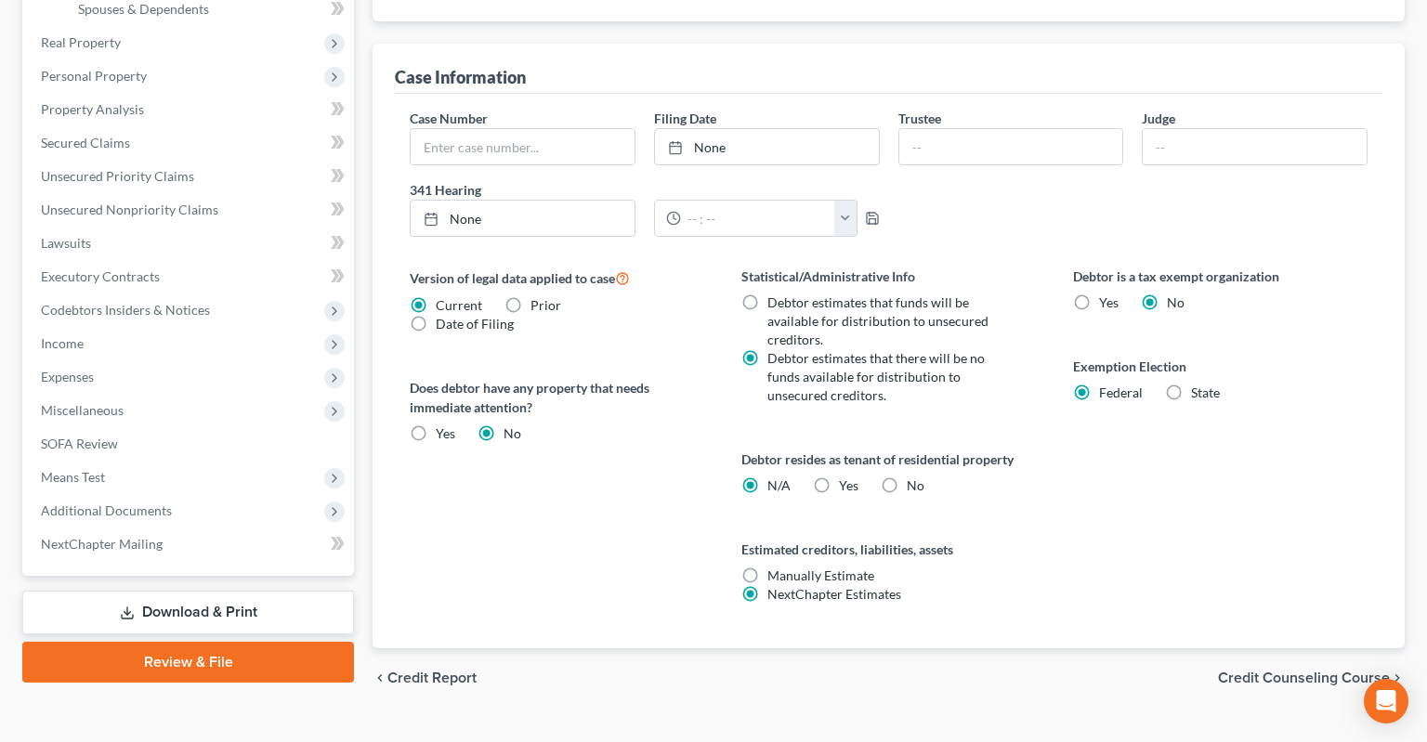  What do you see at coordinates (459, 305) in the screenshot?
I see `span: Current` at bounding box center [459, 305].